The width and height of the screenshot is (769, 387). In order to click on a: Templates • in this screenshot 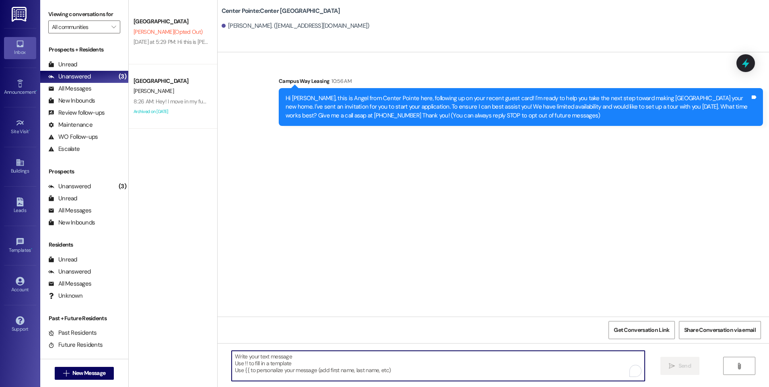, I will do `click(20, 246)`.